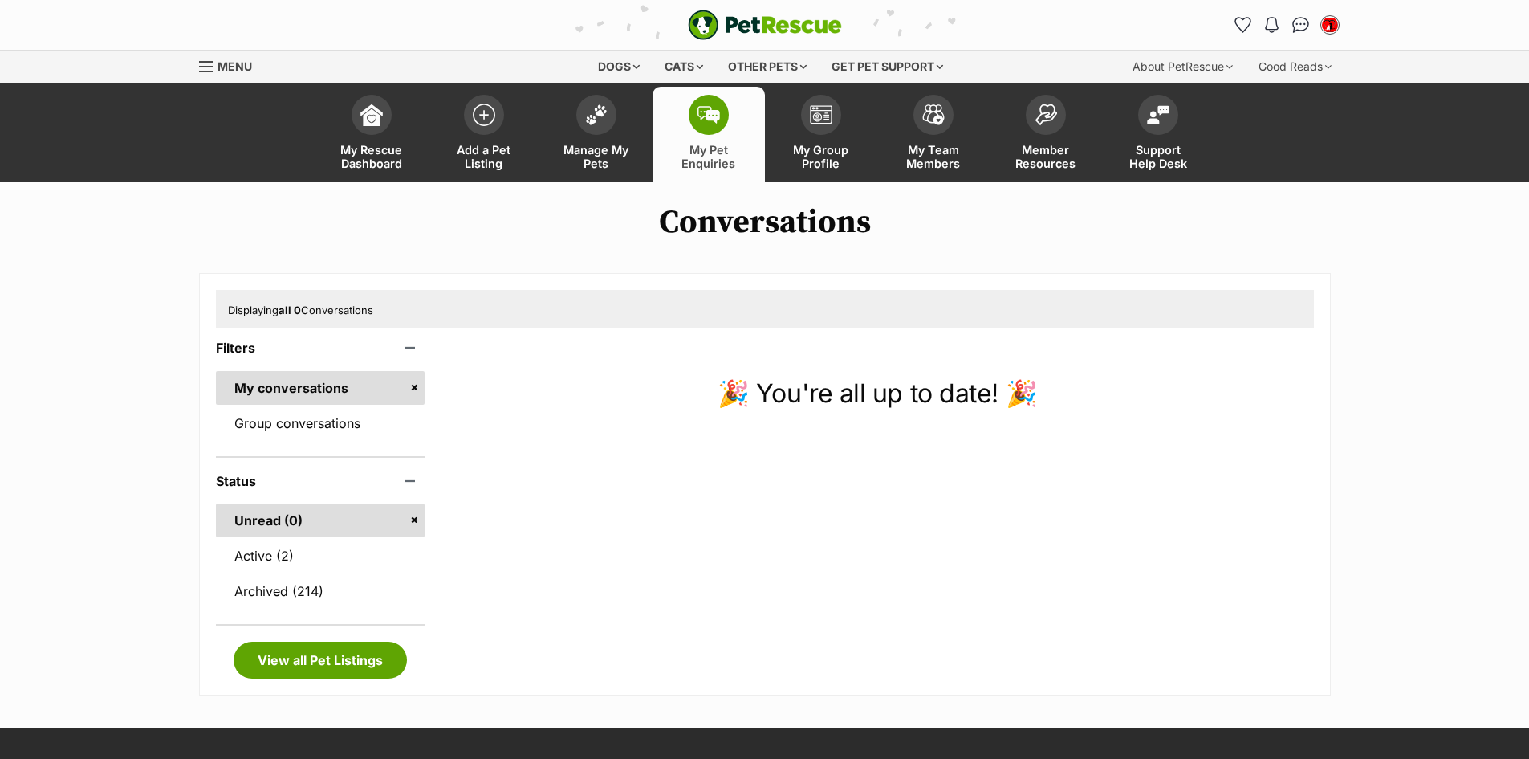 Image resolution: width=1529 pixels, height=759 pixels. What do you see at coordinates (1158, 134) in the screenshot?
I see `a: Support Help Desk` at bounding box center [1158, 134].